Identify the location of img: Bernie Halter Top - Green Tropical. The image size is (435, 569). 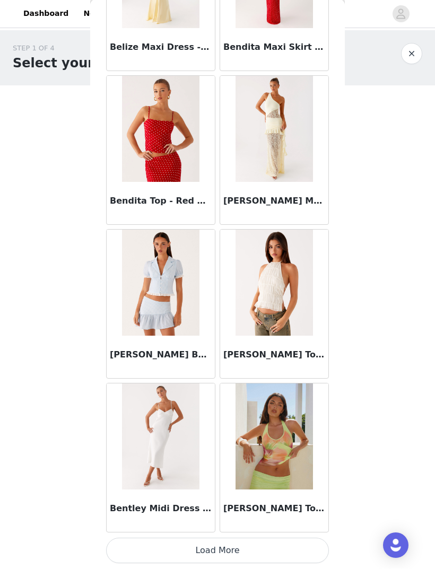
(274, 437).